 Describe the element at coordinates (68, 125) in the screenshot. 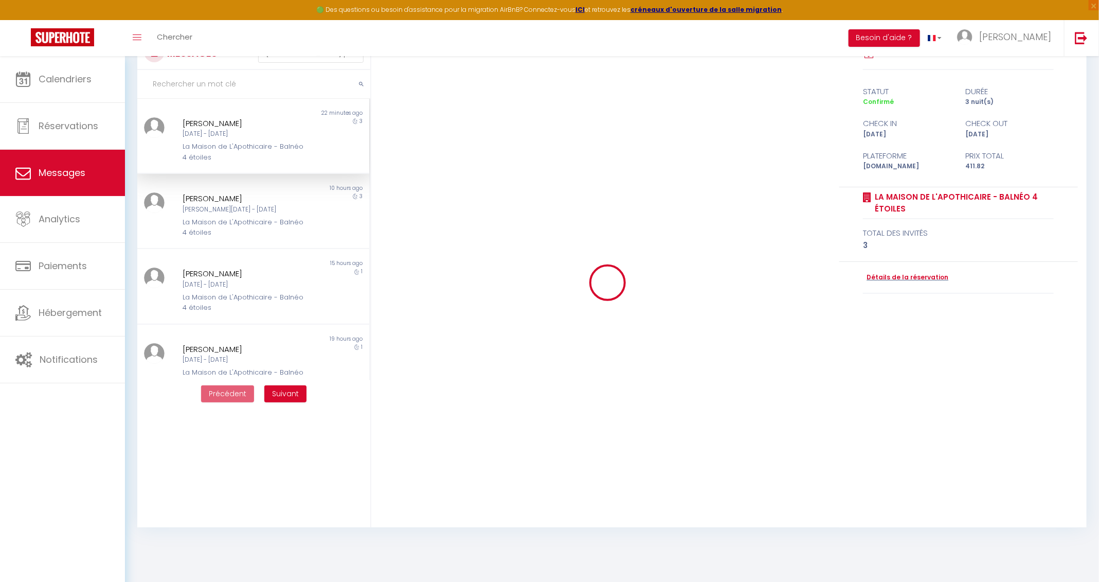

I see `span: Réservations` at that location.